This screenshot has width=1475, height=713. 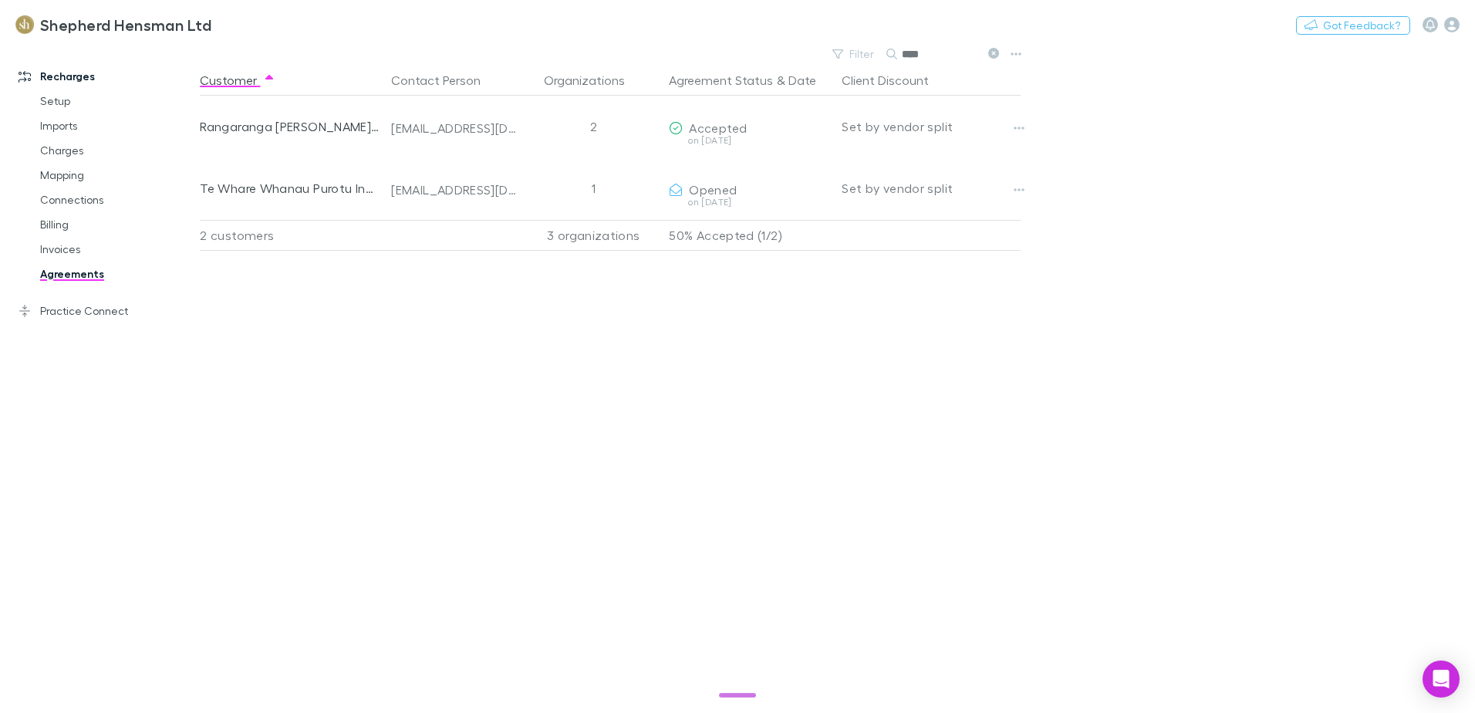 I want to click on div: Open Intercom Messenger, so click(x=1441, y=679).